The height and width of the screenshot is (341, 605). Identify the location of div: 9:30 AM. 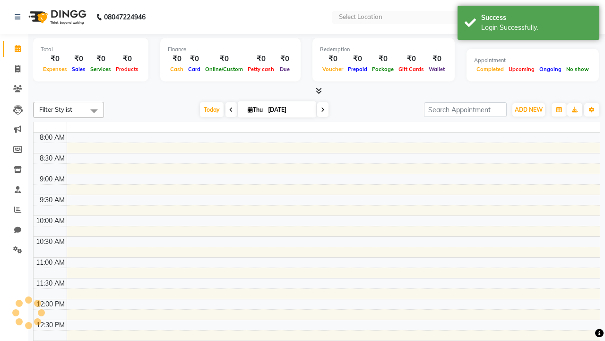
(52, 200).